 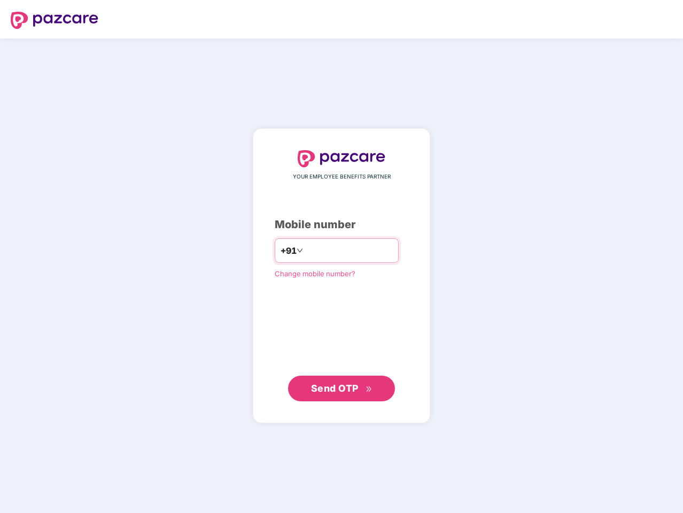 I want to click on a: Change mobile number?, so click(x=315, y=274).